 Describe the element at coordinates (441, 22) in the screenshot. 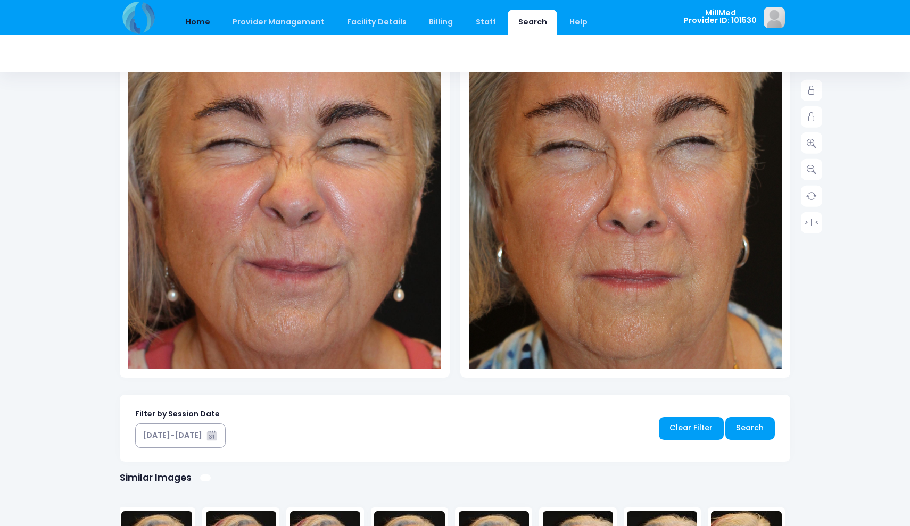

I see `a: Billing` at that location.